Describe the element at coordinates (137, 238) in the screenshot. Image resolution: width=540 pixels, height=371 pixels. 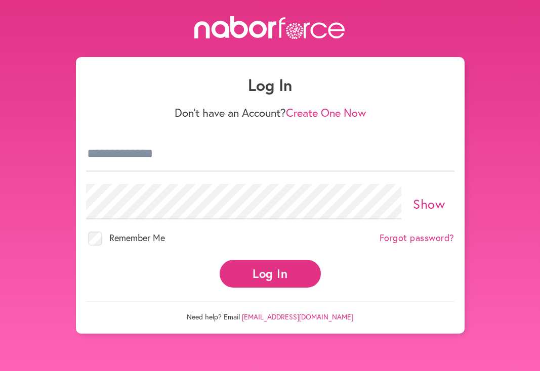
I see `span: Remember Me` at that location.